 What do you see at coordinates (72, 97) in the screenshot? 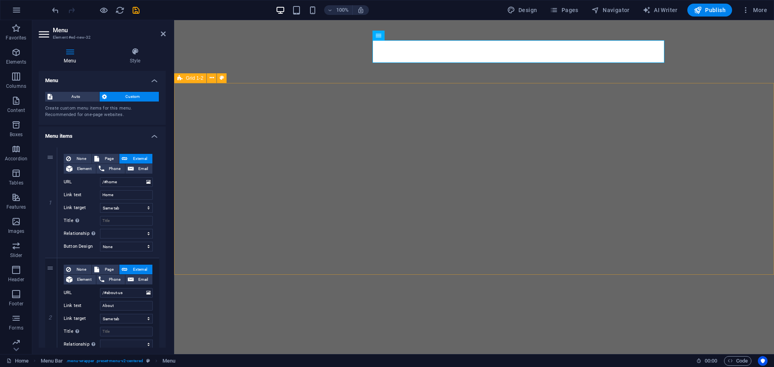
I see `button: Auto` at bounding box center [72, 97].